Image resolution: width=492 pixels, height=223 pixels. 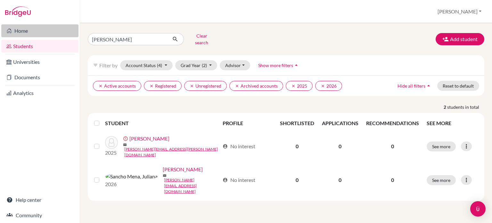 What do you see at coordinates (146, 65) in the screenshot?
I see `button: Account Status(4)` at bounding box center [146, 65].